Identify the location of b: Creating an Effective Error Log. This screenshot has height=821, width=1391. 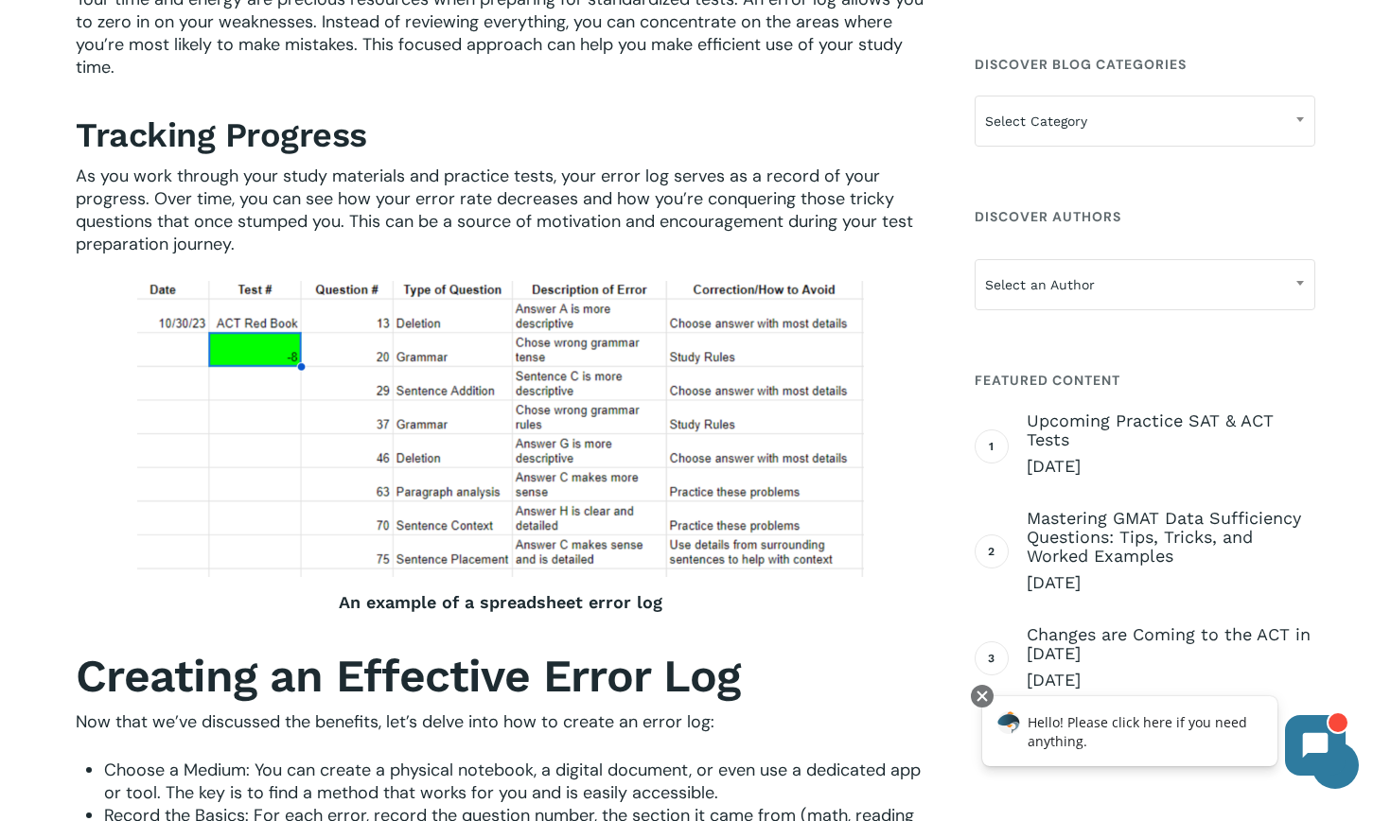
(408, 676).